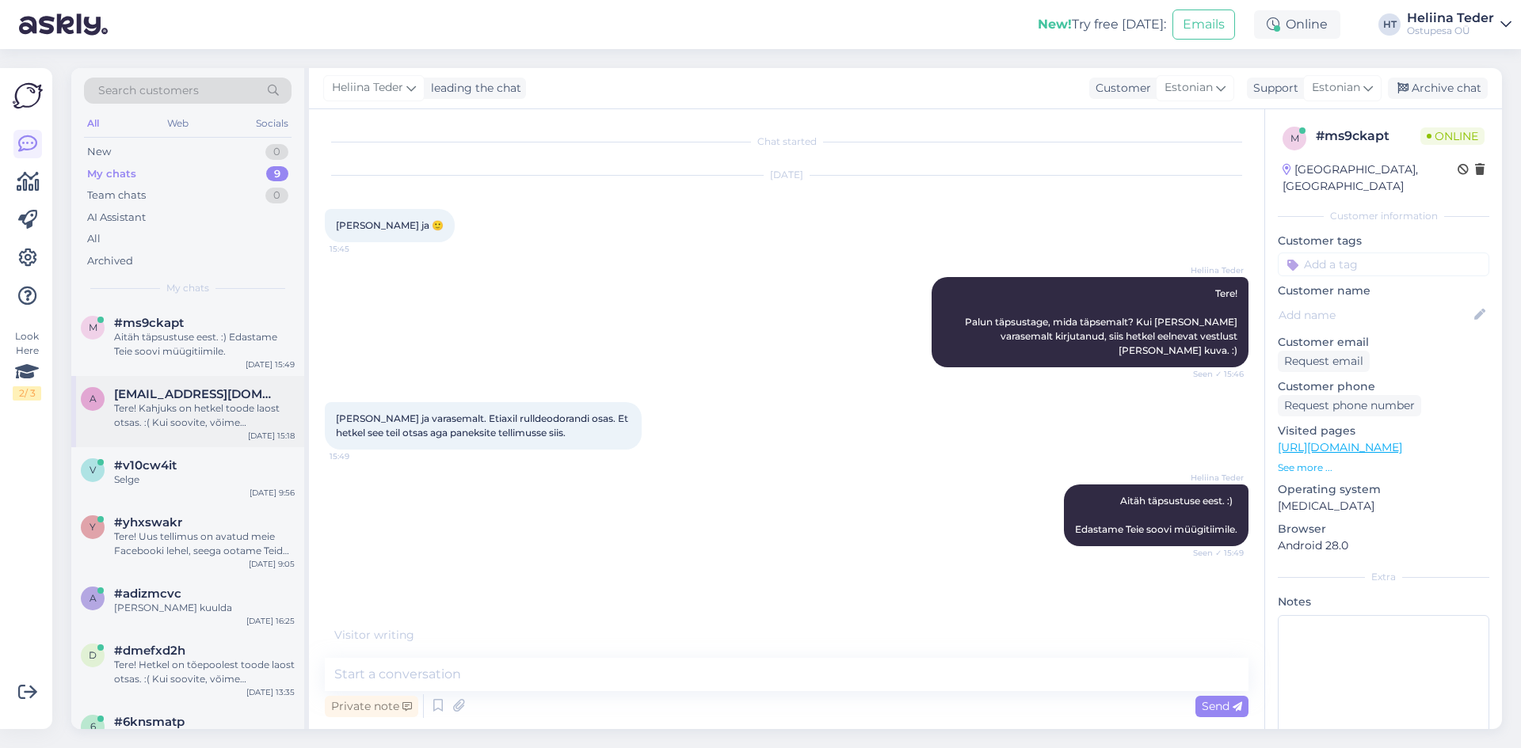 The height and width of the screenshot is (748, 1521). Describe the element at coordinates (1383, 529) in the screenshot. I see `p: Browser` at that location.